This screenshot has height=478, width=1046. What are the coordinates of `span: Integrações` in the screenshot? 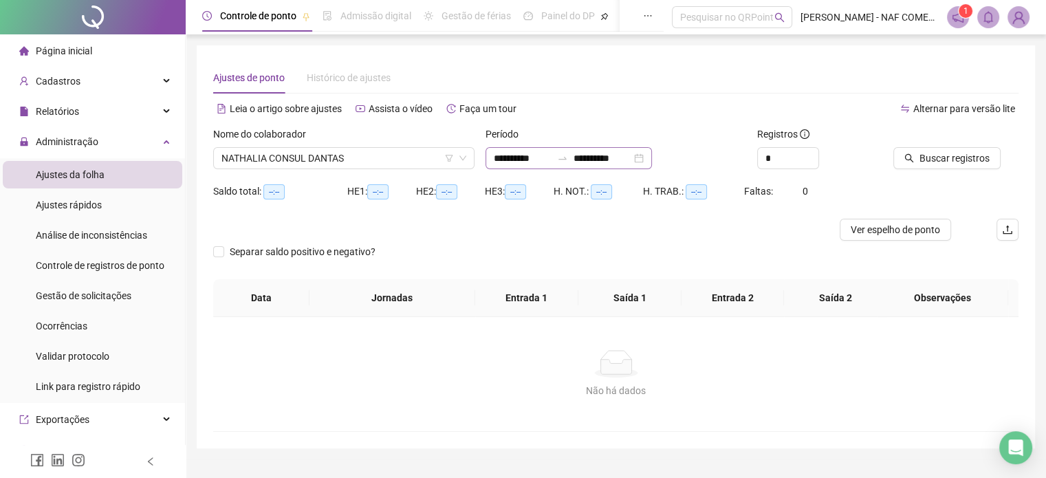 It's located at (61, 450).